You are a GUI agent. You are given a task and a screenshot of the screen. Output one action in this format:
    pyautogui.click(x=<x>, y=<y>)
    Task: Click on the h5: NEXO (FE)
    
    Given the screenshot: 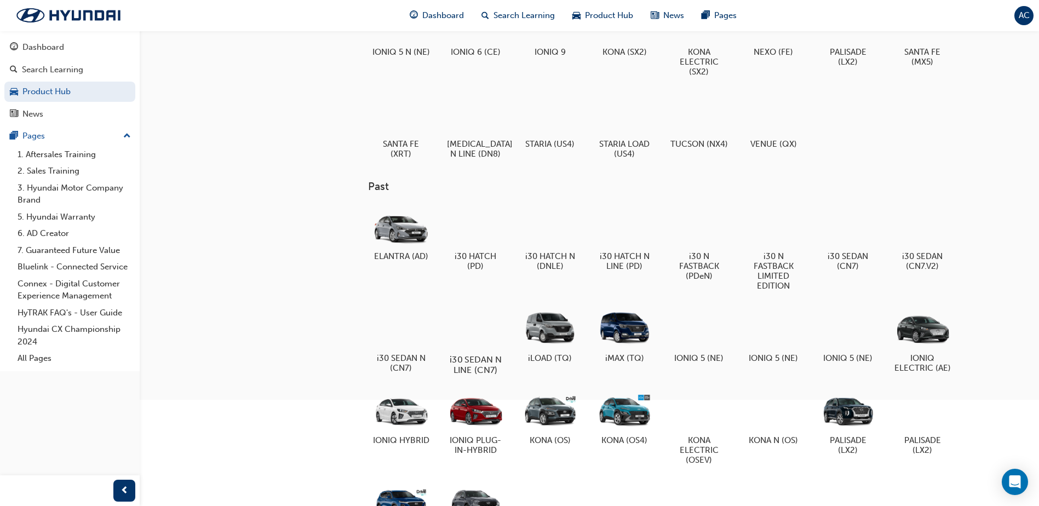 What is the action you would take?
    pyautogui.click(x=773, y=52)
    